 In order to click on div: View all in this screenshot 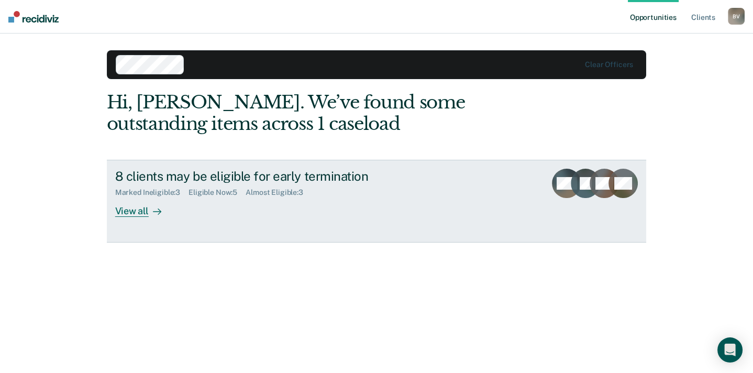, I will do `click(145, 207)`.